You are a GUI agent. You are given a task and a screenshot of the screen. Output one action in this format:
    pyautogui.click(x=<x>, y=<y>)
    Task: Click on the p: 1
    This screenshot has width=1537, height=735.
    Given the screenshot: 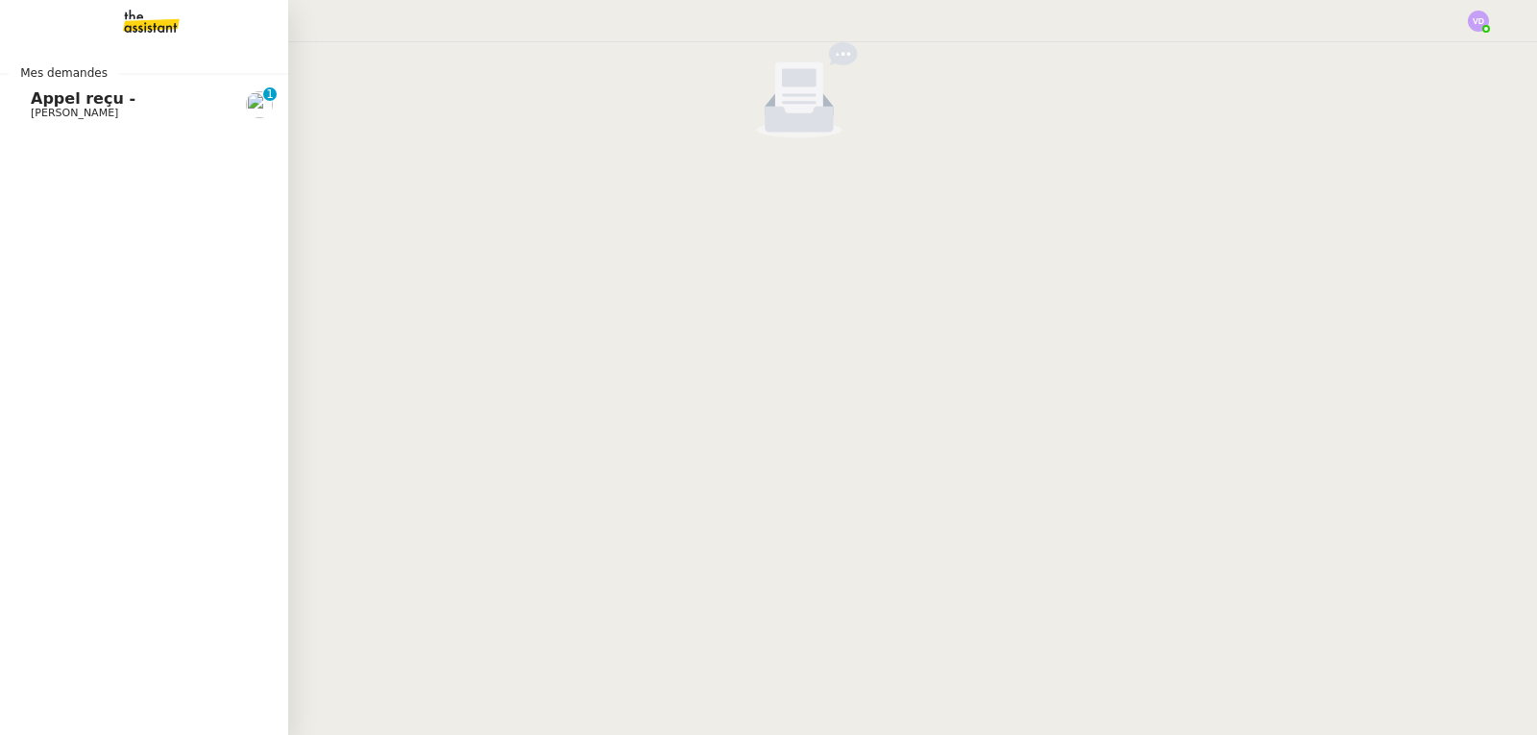 What is the action you would take?
    pyautogui.click(x=270, y=96)
    